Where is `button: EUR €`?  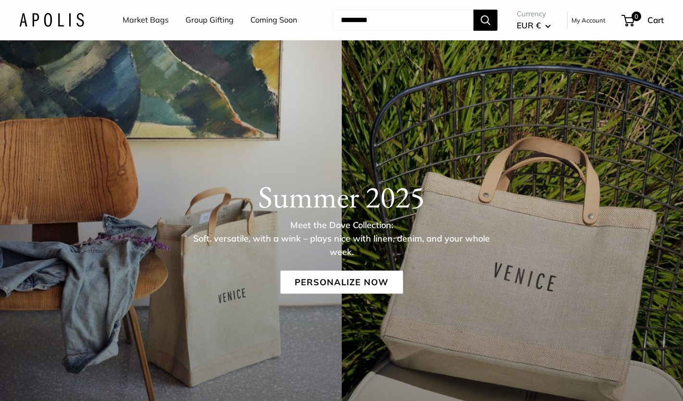
button: EUR € is located at coordinates (534, 25).